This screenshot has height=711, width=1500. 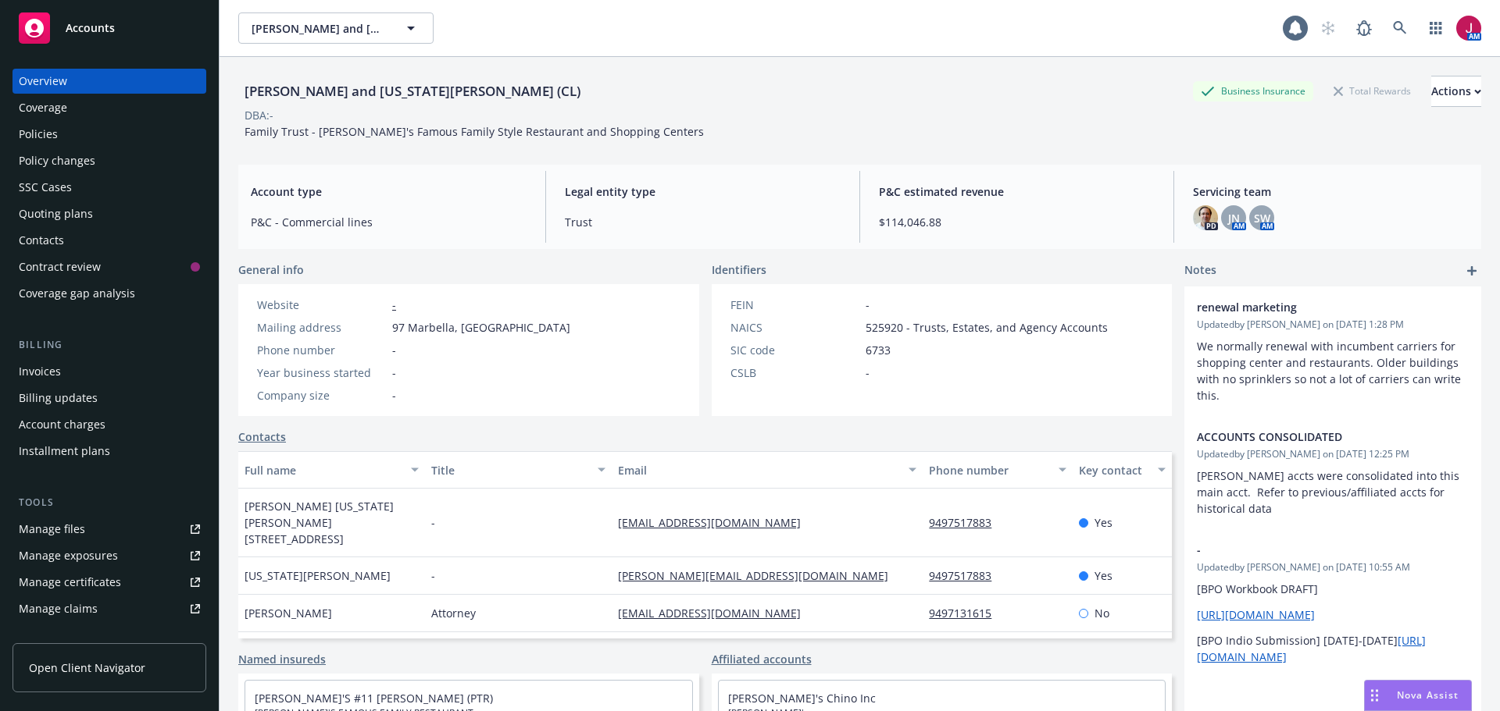 What do you see at coordinates (1332, 589) in the screenshot?
I see `p: [BPO Workbook DRAFT]` at bounding box center [1332, 589].